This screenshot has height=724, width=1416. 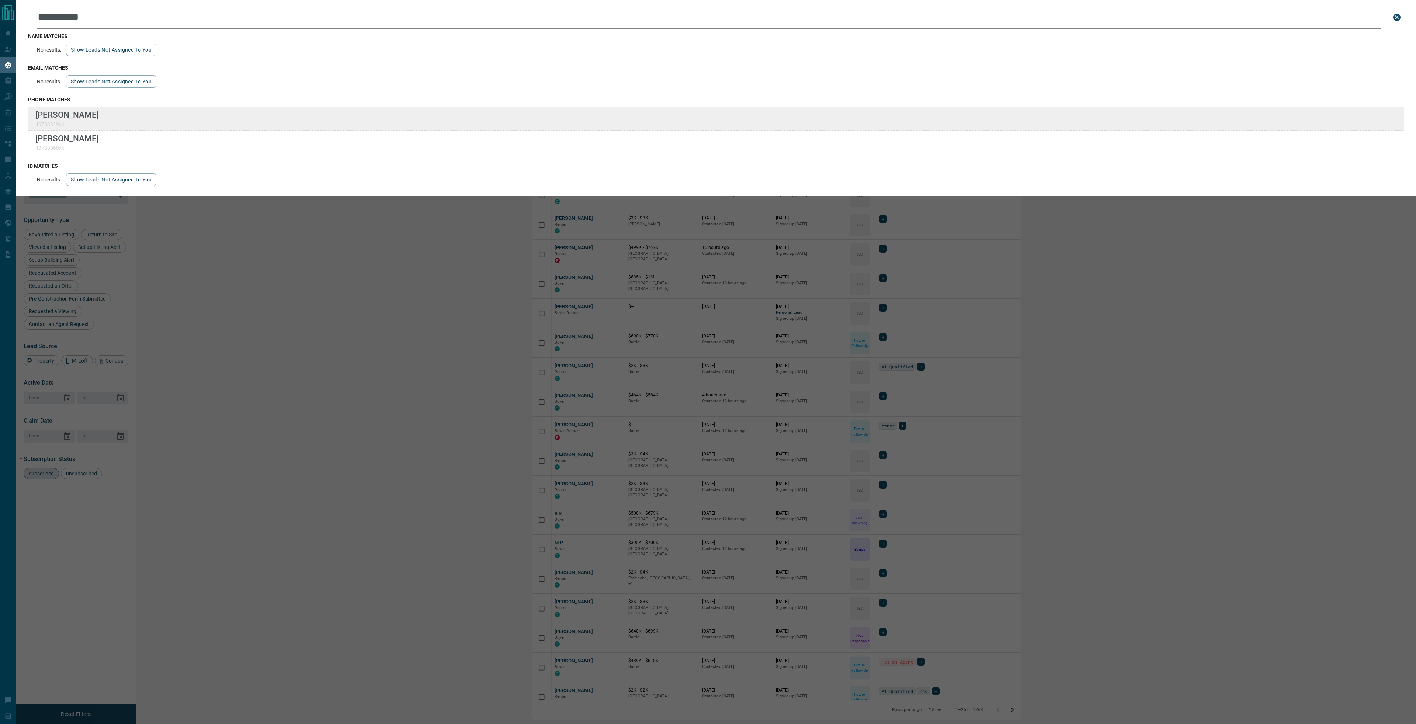 What do you see at coordinates (716, 68) in the screenshot?
I see `h3: email matches` at bounding box center [716, 68].